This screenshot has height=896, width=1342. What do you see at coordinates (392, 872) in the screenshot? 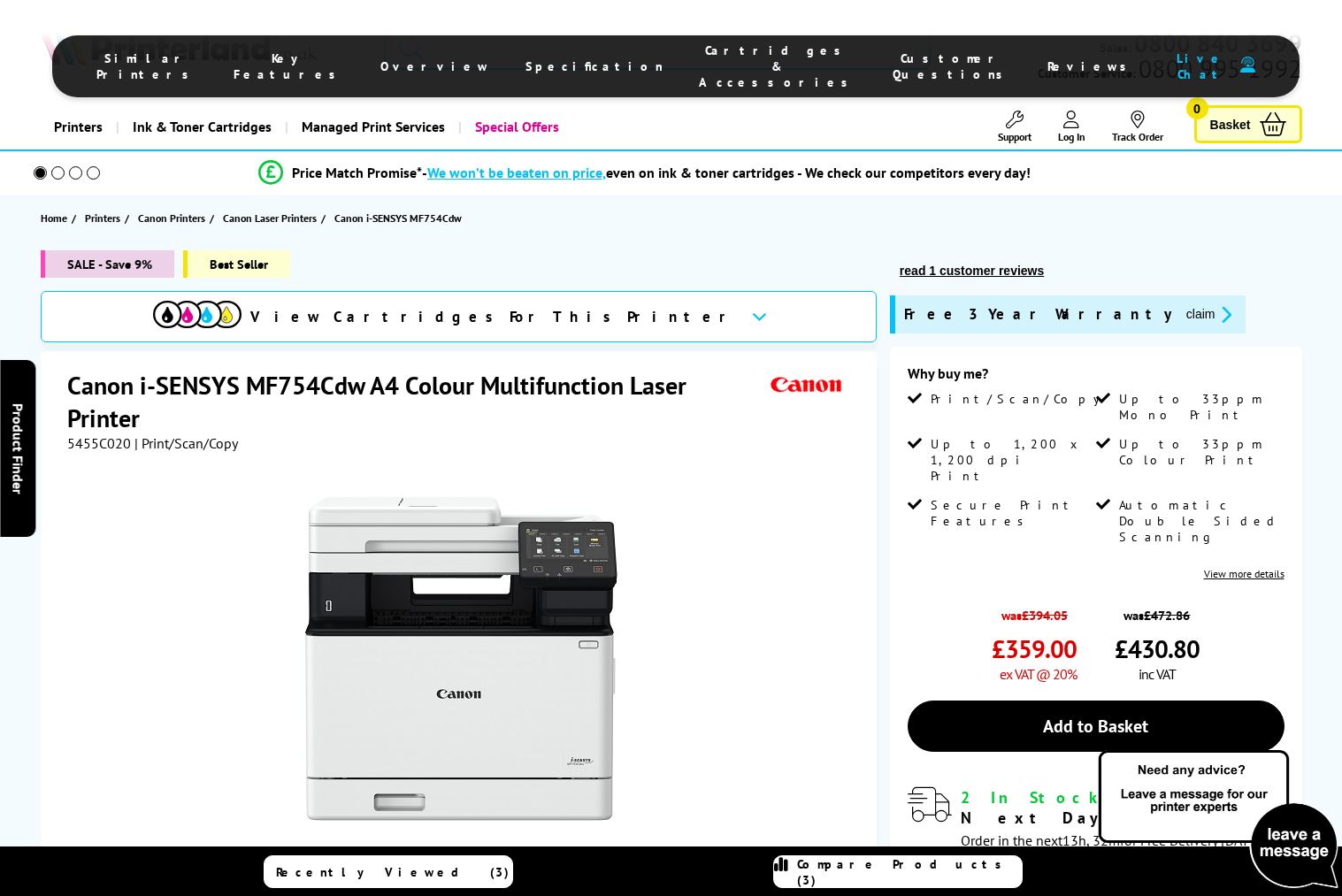
I see `span: Recently Viewed (3)` at bounding box center [392, 872].